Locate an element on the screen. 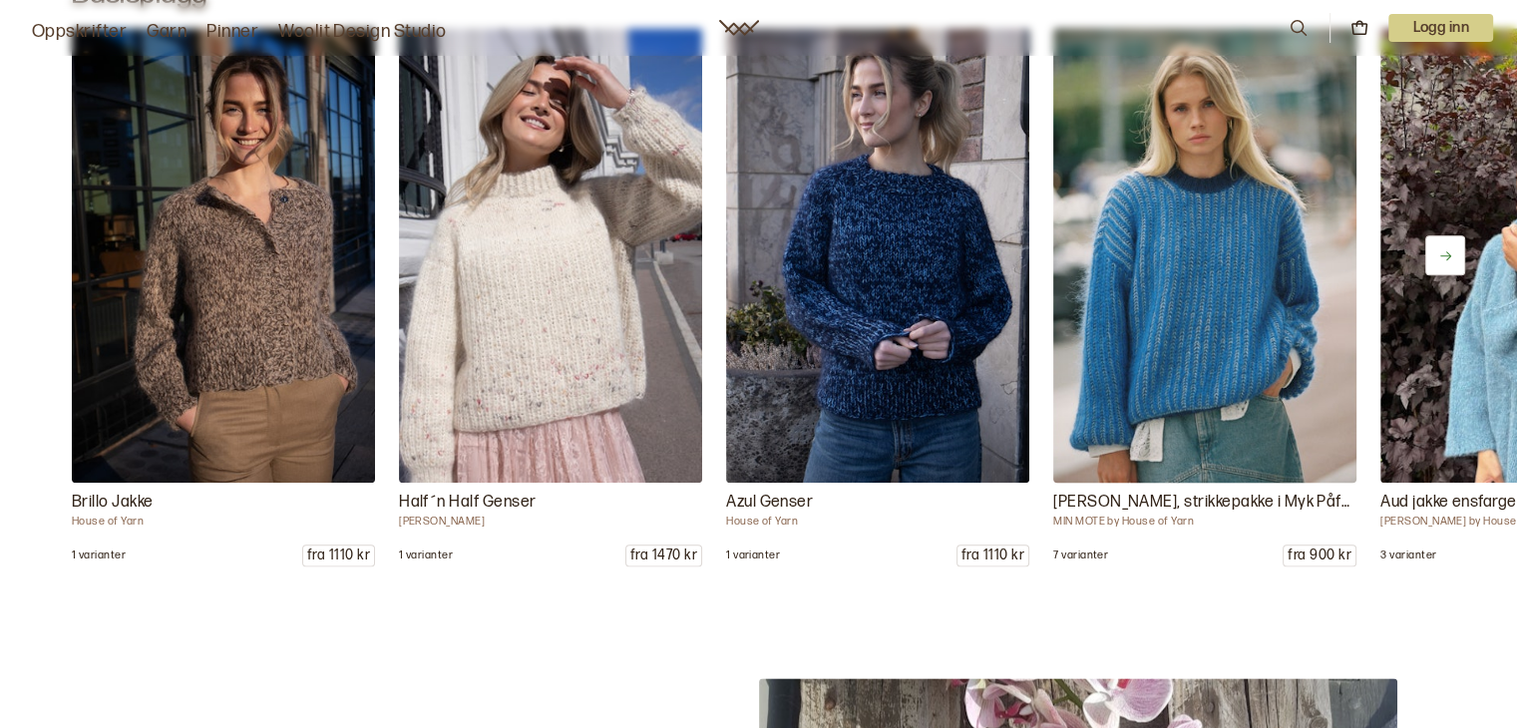  a: House of Yarn DG 481 - 20 Vi har oppskrift og garnpakke til Brillo Jakke fra House of Yarn. Jakke... is located at coordinates (223, 297).